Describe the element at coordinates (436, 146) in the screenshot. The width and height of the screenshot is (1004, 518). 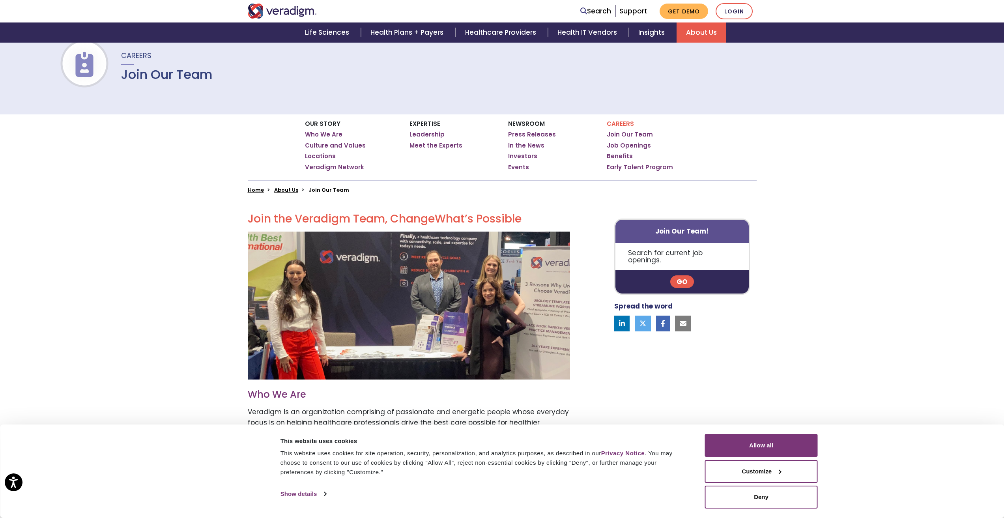
I see `a: Meet the Experts` at that location.